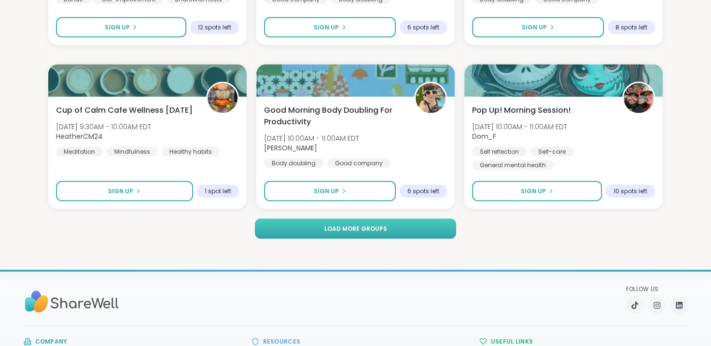 The height and width of the screenshot is (346, 711). I want to click on div: Body doubling, so click(293, 164).